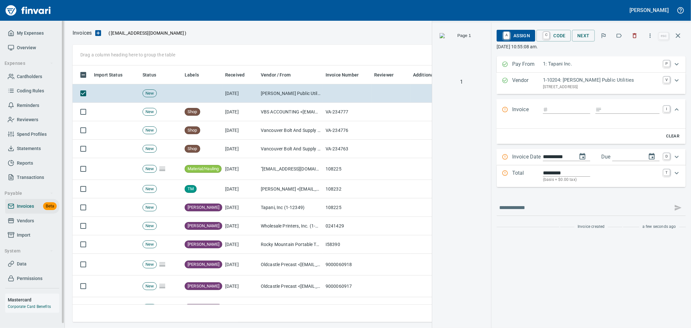  I want to click on td: Wholesale Printers, Inc. (1-24339), so click(291, 226).